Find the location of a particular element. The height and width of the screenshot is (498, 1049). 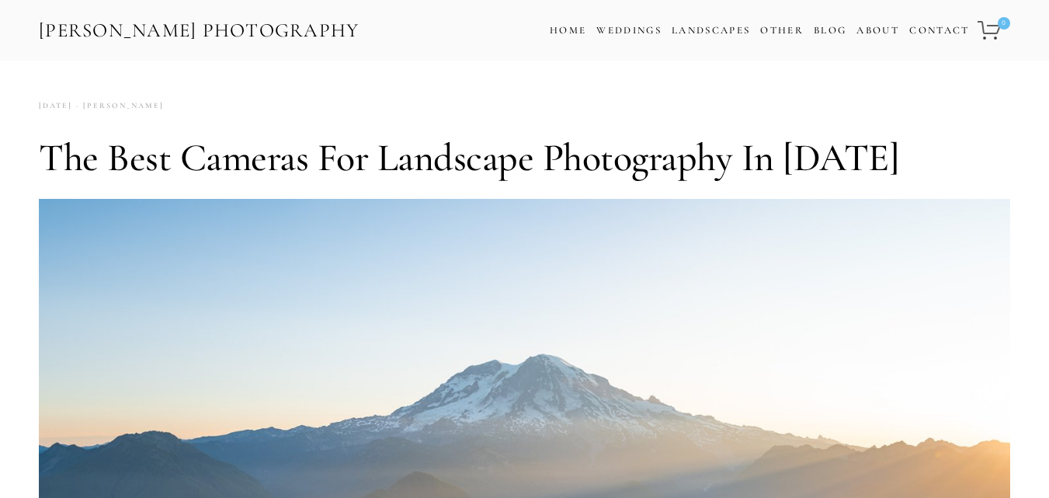

a: Contact is located at coordinates (939, 30).